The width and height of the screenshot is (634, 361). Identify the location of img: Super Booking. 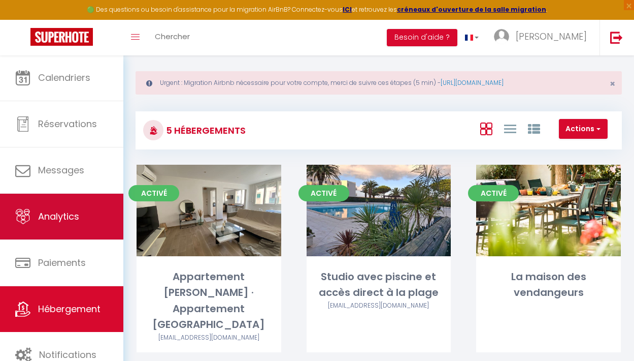
(61, 37).